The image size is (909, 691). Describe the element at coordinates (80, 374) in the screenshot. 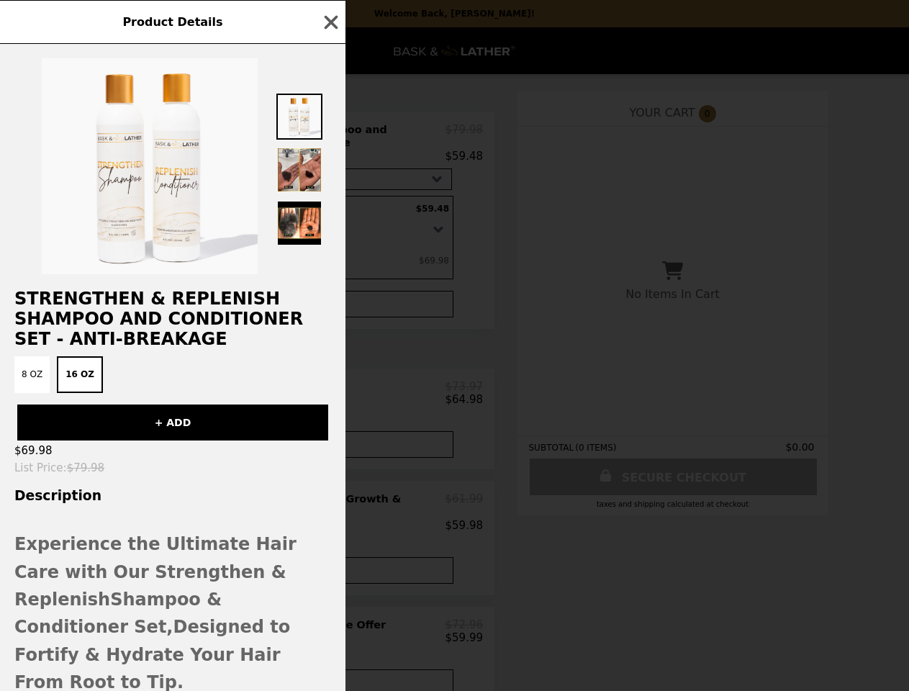

I see `button: 16 oz` at that location.